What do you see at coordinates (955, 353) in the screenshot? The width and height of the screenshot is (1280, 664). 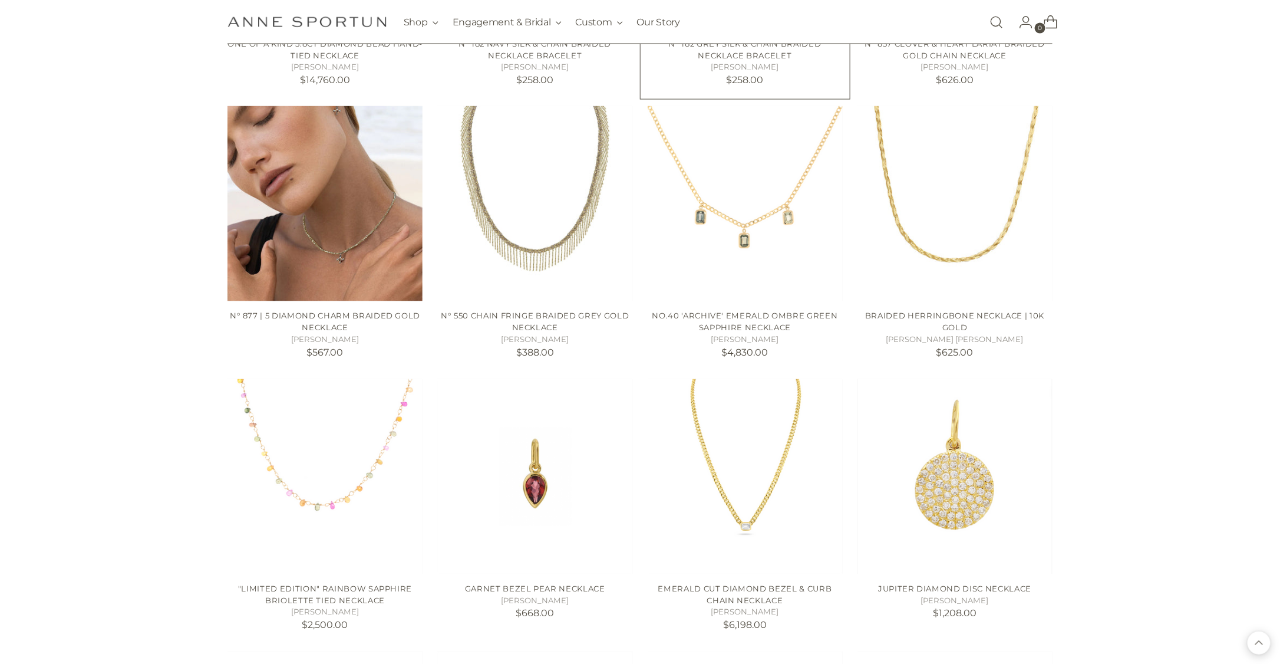 I see `span: $625.00` at bounding box center [955, 353].